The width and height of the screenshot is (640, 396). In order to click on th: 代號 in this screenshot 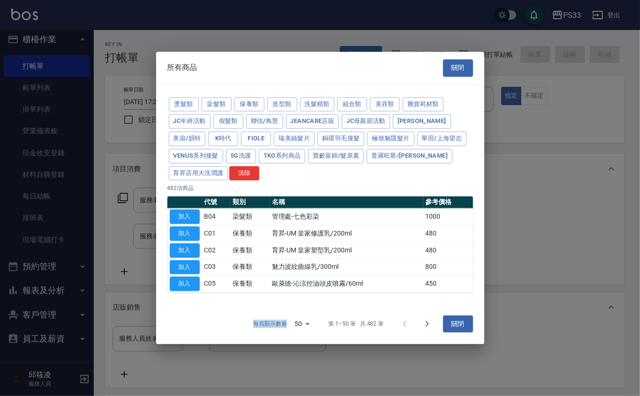, I will do `click(216, 203)`.